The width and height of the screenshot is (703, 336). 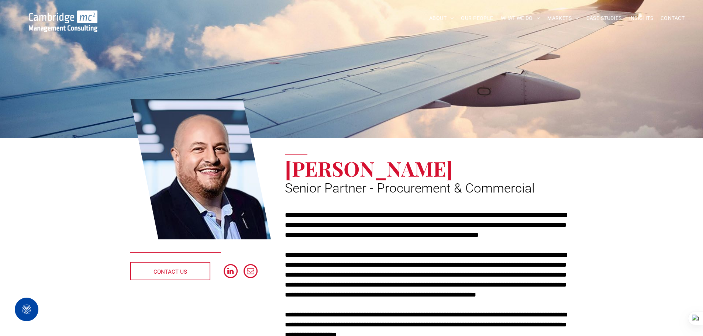 I want to click on a: MARKETS, so click(x=562, y=18).